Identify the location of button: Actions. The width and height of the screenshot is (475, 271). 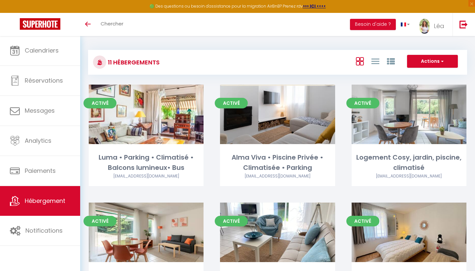
(433, 61).